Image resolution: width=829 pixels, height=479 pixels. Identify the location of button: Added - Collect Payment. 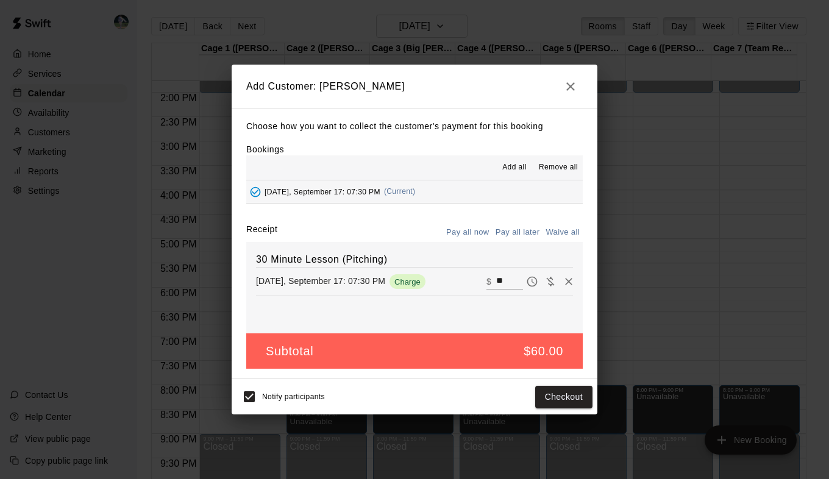
(255, 192).